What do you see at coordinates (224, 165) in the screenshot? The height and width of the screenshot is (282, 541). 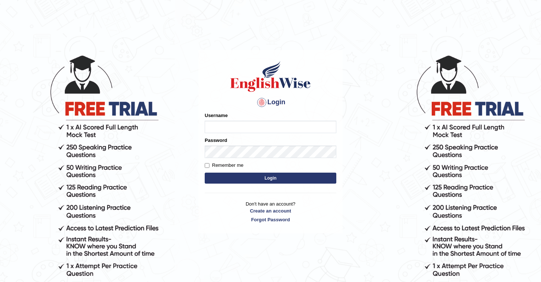 I see `label: Remember me` at bounding box center [224, 165].